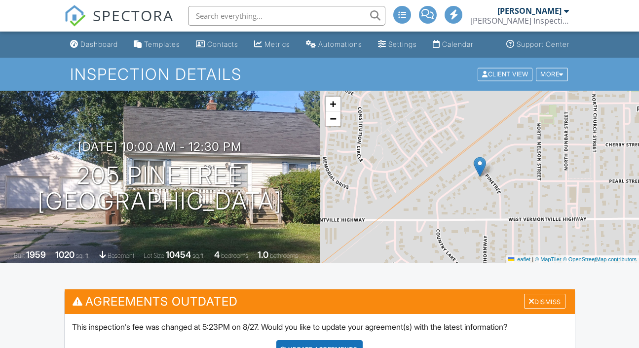 This screenshot has width=639, height=348. Describe the element at coordinates (548, 260) in the screenshot. I see `a: © MapTiler` at that location.